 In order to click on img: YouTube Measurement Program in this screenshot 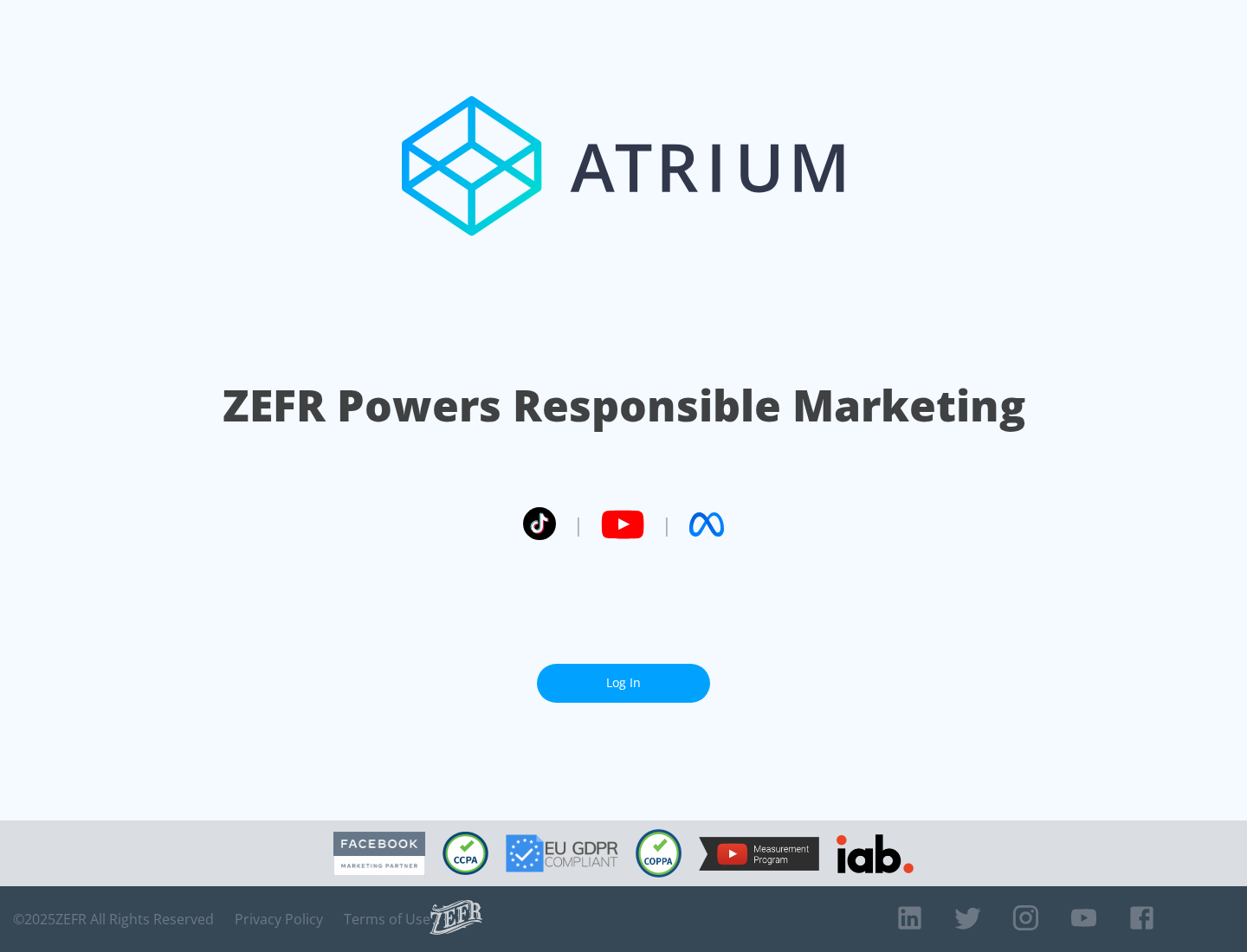, I will do `click(759, 854)`.